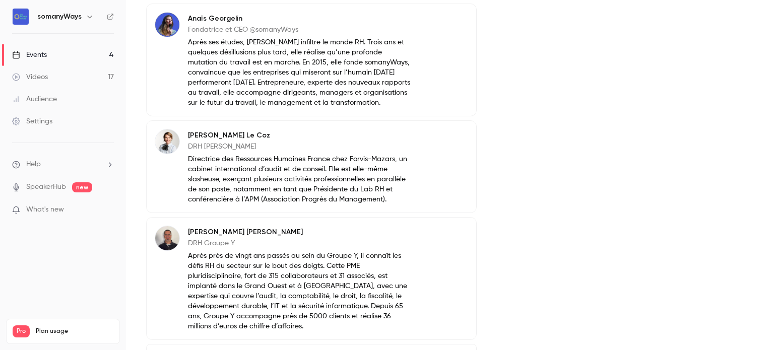 This screenshot has width=774, height=350. Describe the element at coordinates (167, 25) in the screenshot. I see `img: Anaïs Georgelin` at that location.